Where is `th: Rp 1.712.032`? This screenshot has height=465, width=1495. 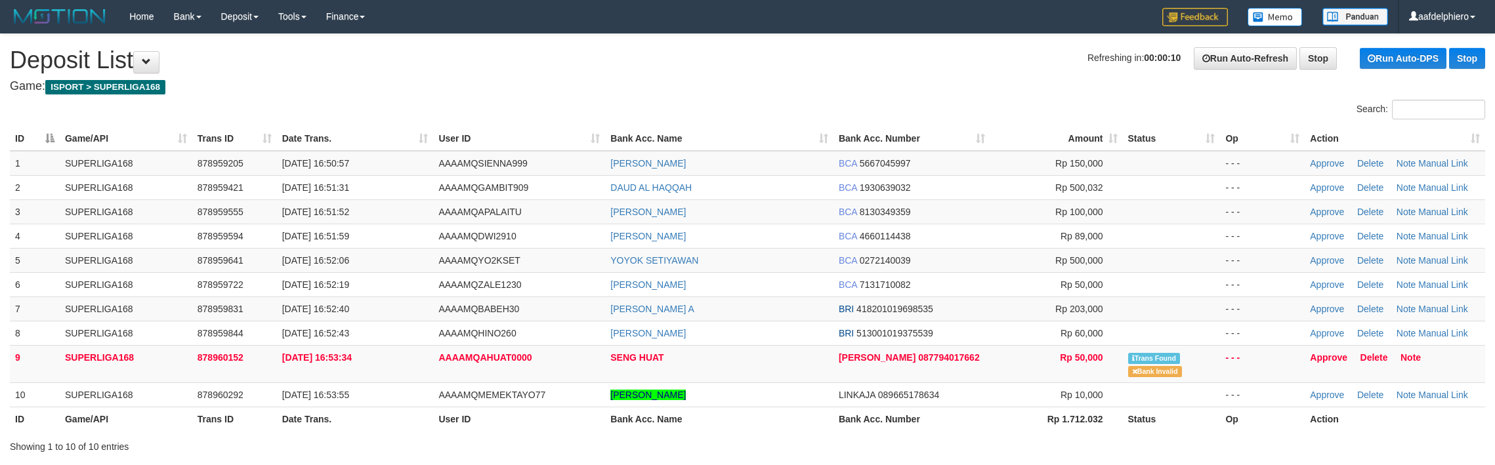 th: Rp 1.712.032 is located at coordinates (1056, 419).